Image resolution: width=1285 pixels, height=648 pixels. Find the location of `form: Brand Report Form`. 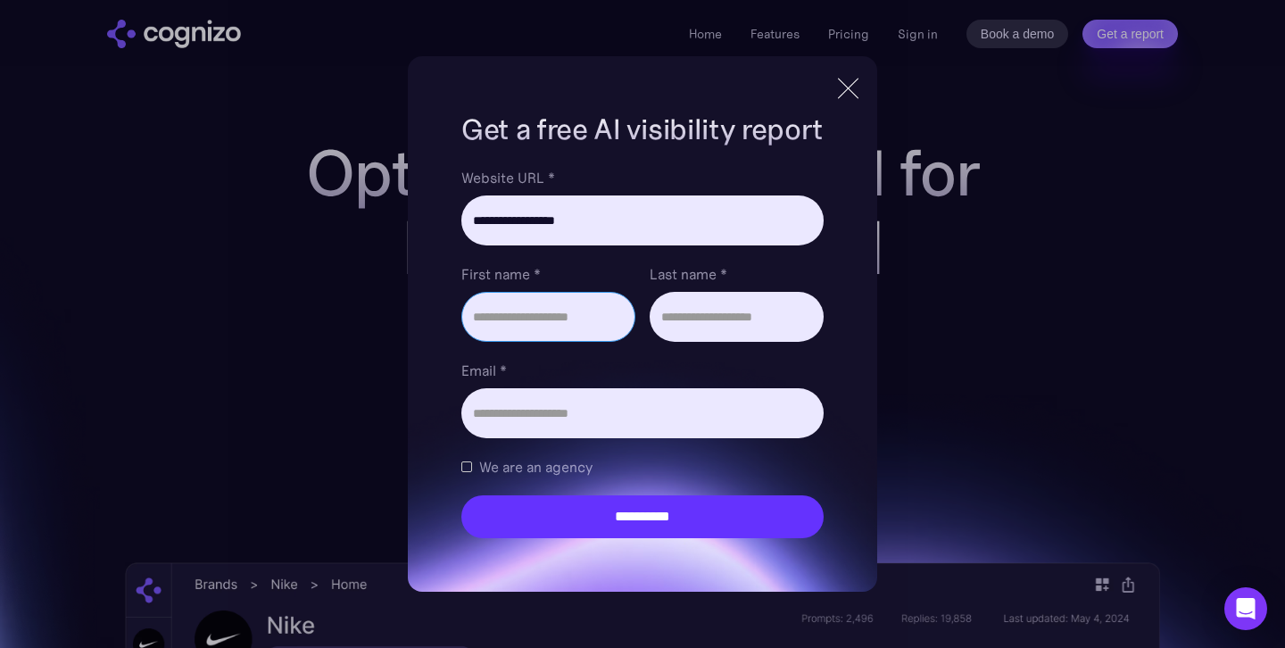

form: Brand Report Form is located at coordinates (642, 352).